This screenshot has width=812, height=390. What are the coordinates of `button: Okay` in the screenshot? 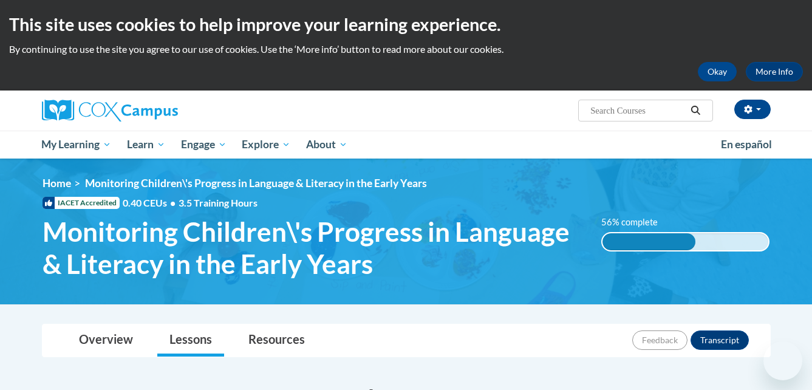 It's located at (718, 72).